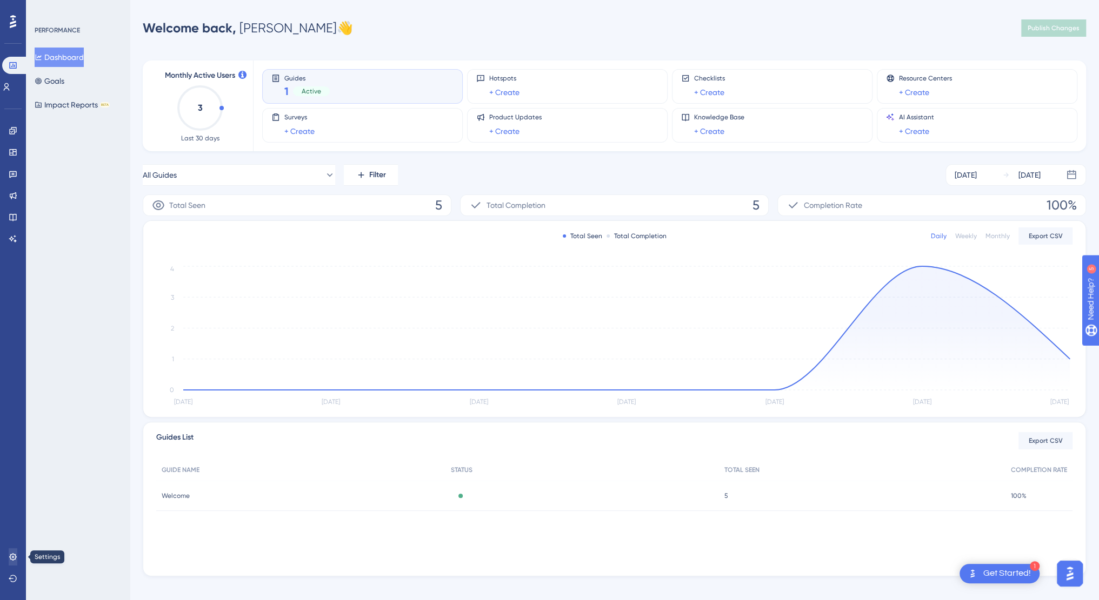 This screenshot has height=600, width=1099. What do you see at coordinates (16, 16) in the screenshot?
I see `button: Open AI Assistant Launcher` at bounding box center [16, 16].